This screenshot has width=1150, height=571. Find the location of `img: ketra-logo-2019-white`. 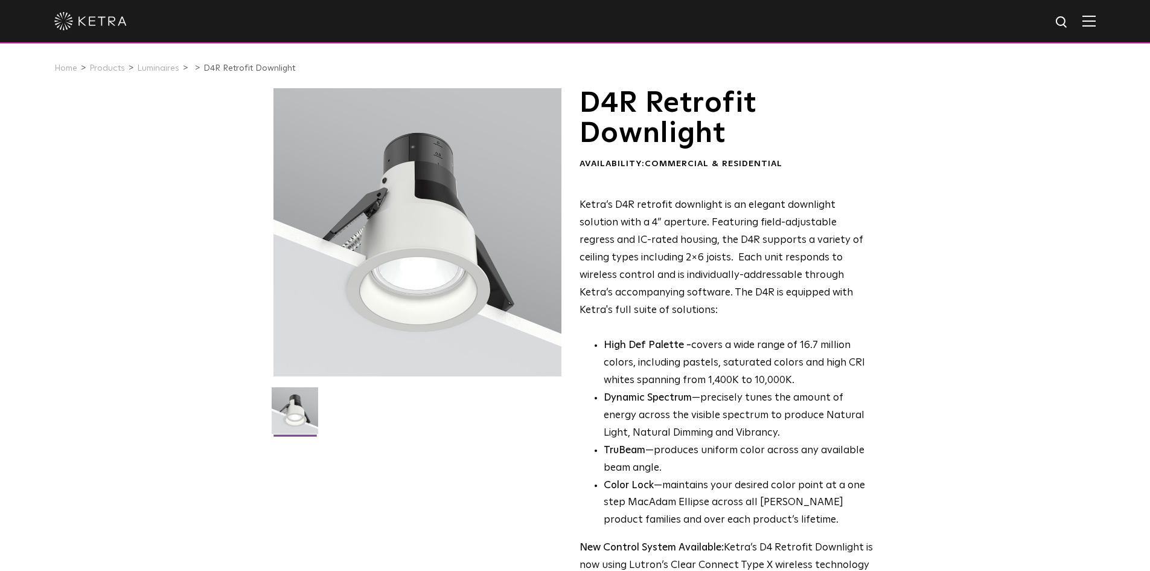

img: ketra-logo-2019-white is located at coordinates (91, 21).